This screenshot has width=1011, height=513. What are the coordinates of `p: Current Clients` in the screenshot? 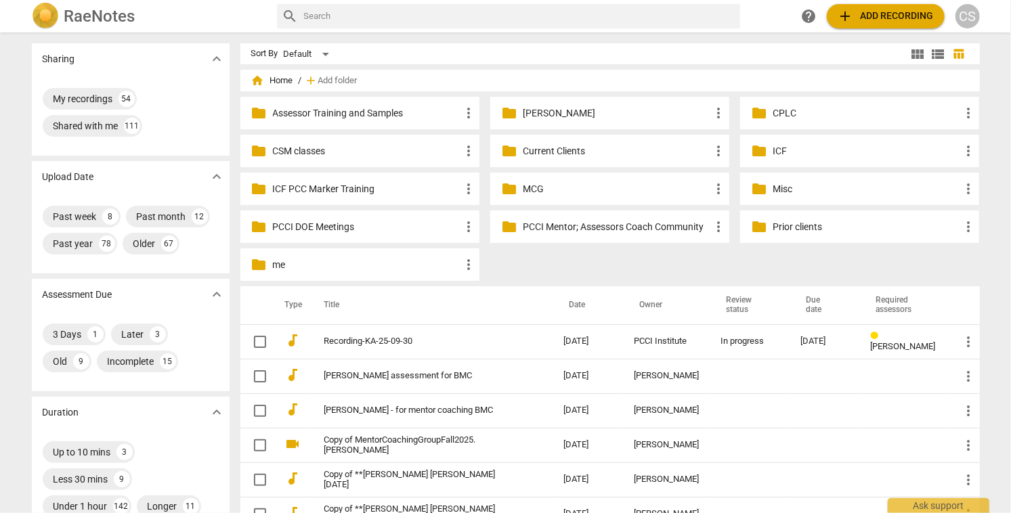 It's located at (616, 151).